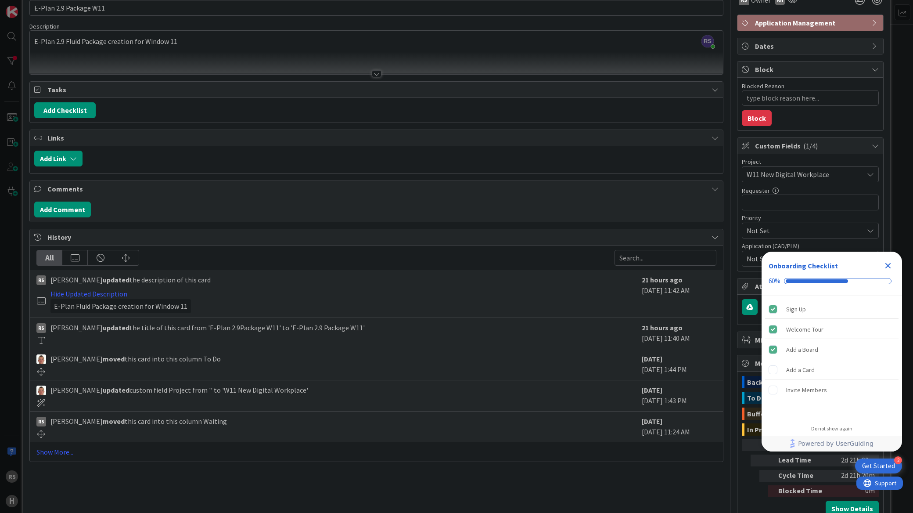 The width and height of the screenshot is (913, 513). What do you see at coordinates (58, 158) in the screenshot?
I see `button: Add Link` at bounding box center [58, 158].